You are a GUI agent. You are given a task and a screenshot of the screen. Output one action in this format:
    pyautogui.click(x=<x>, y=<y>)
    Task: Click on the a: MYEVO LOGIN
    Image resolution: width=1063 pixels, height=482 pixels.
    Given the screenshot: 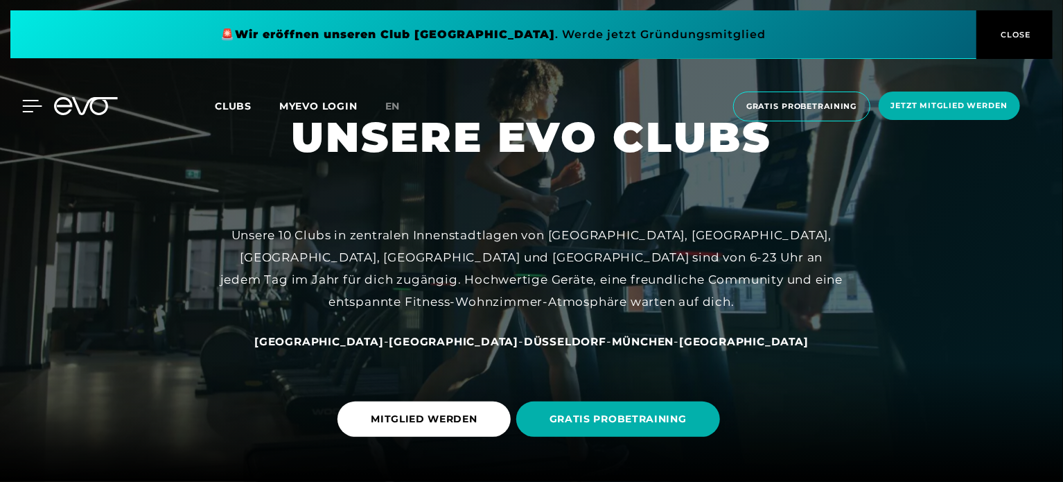 What is the action you would take?
    pyautogui.click(x=318, y=106)
    